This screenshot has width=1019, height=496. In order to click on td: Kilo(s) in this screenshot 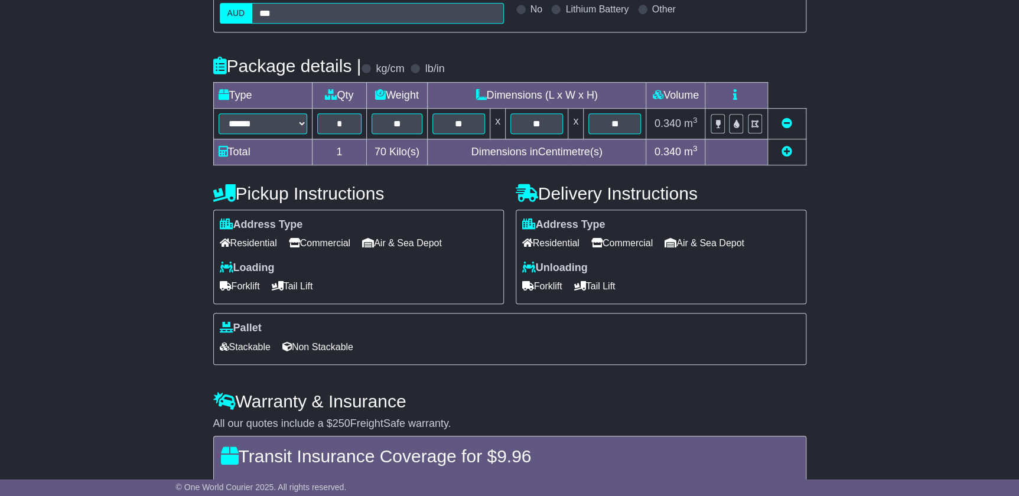, I will do `click(397, 152)`.